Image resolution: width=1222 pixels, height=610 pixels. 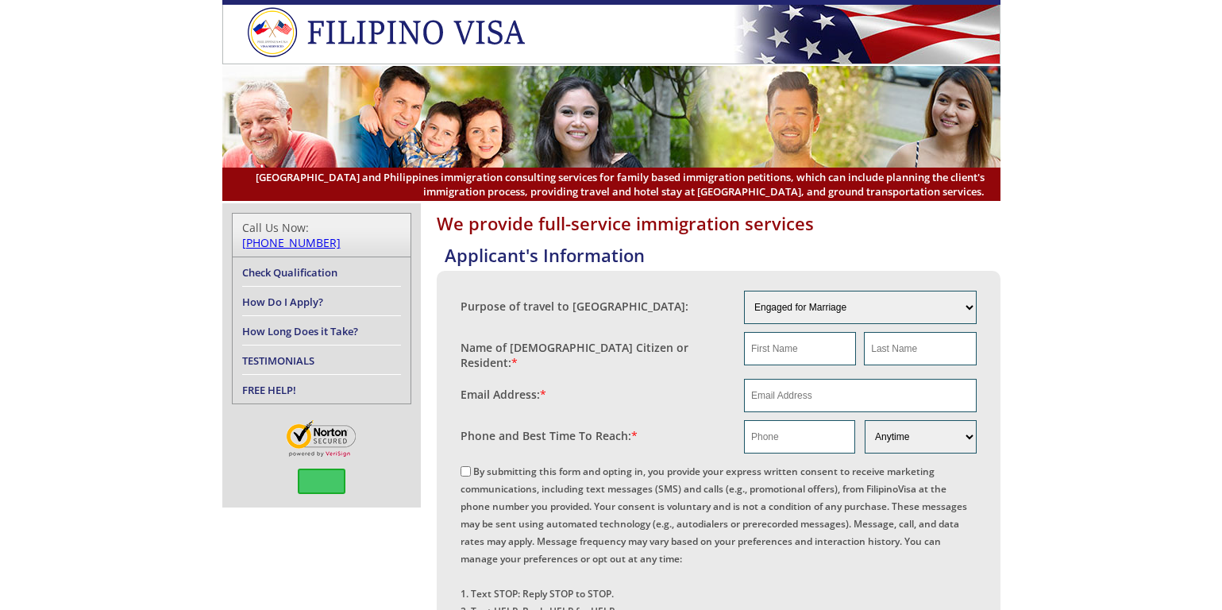 What do you see at coordinates (800, 437) in the screenshot?
I see `input: Phone` at bounding box center [800, 437].